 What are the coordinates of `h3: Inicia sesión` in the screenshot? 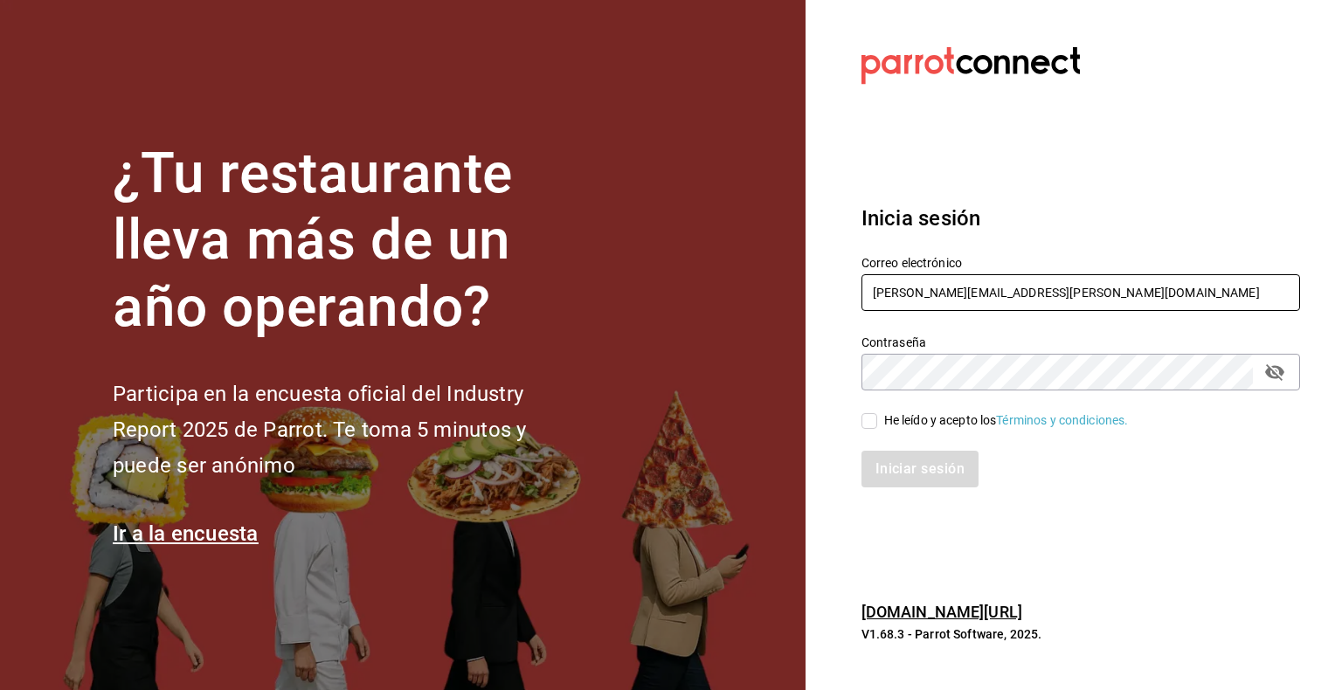 It's located at (1081, 218).